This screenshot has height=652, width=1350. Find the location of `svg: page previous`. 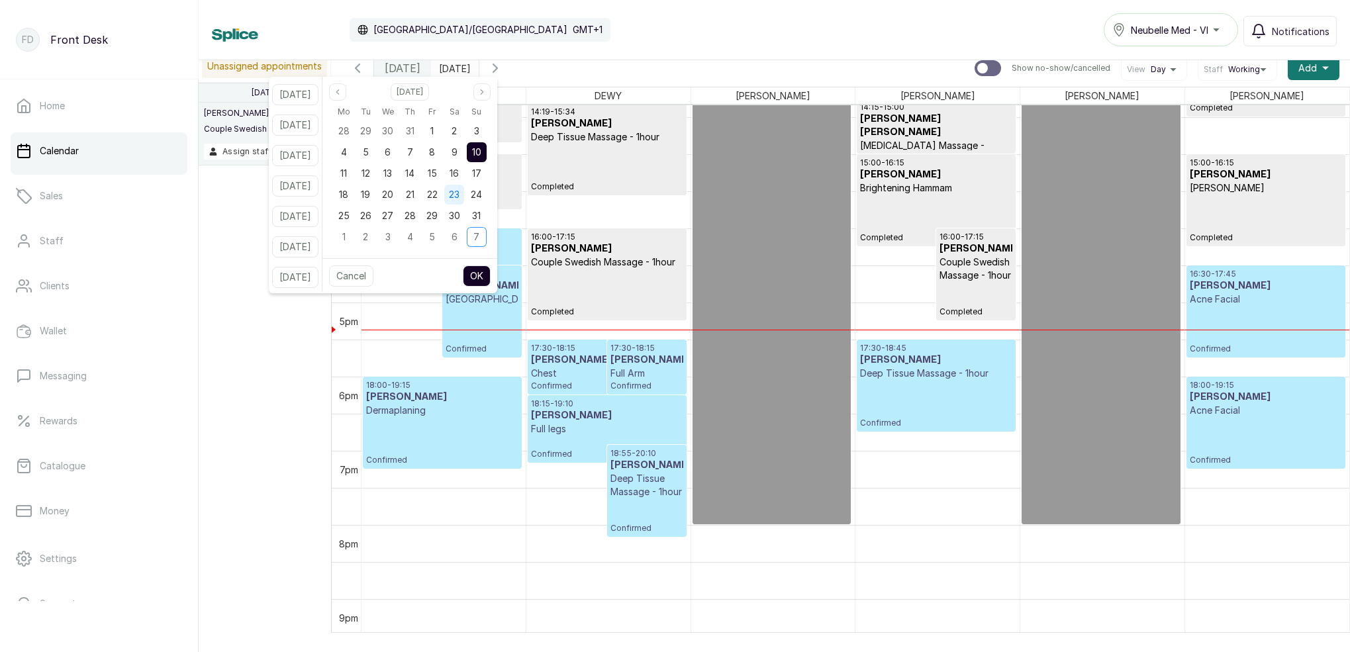

svg: page previous is located at coordinates (338, 92).